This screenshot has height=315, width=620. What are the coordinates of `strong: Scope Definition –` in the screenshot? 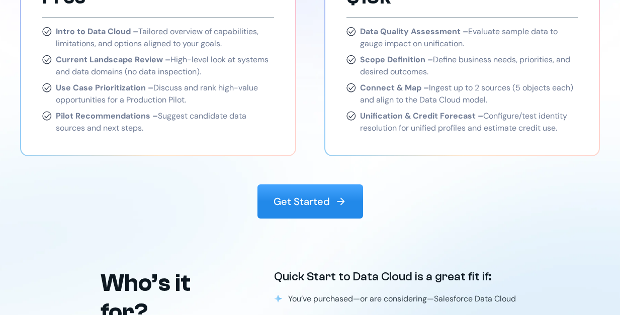 It's located at (396, 59).